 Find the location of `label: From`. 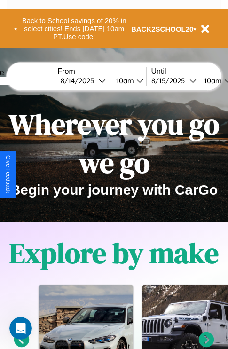

label: From is located at coordinates (102, 72).